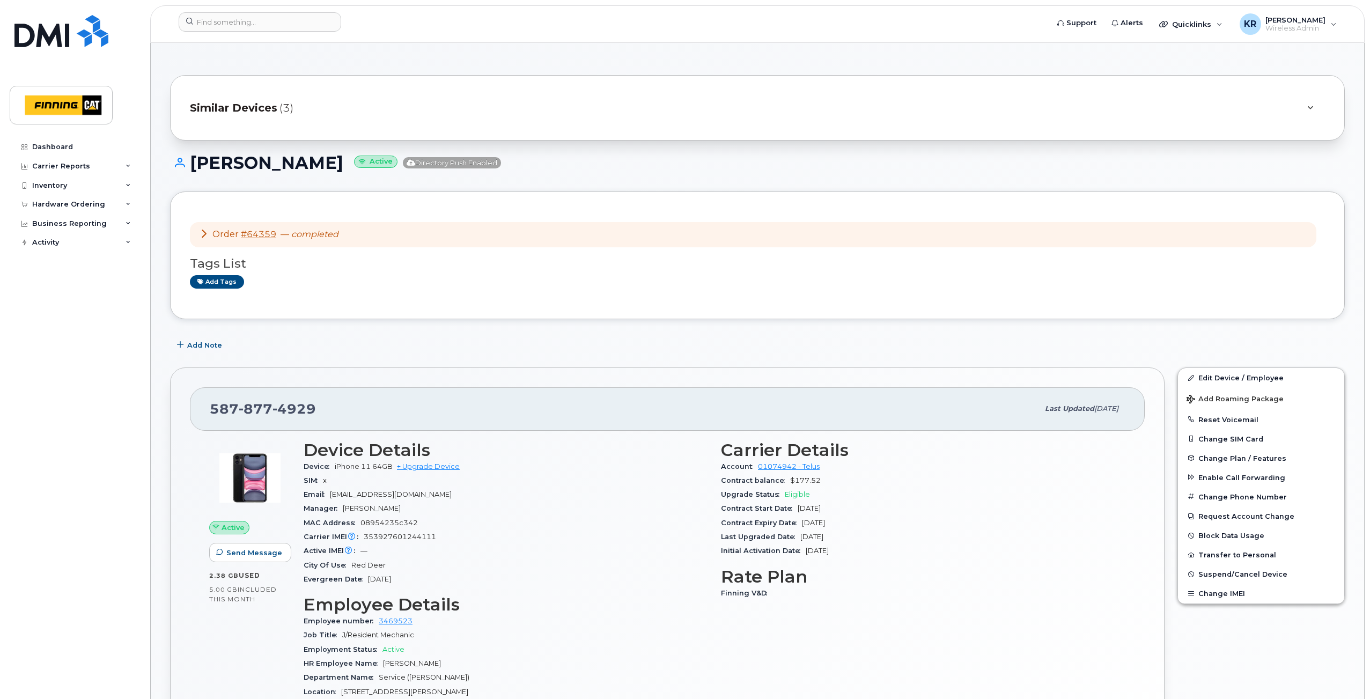  What do you see at coordinates (323, 635) in the screenshot?
I see `span: Job Title` at bounding box center [323, 635].